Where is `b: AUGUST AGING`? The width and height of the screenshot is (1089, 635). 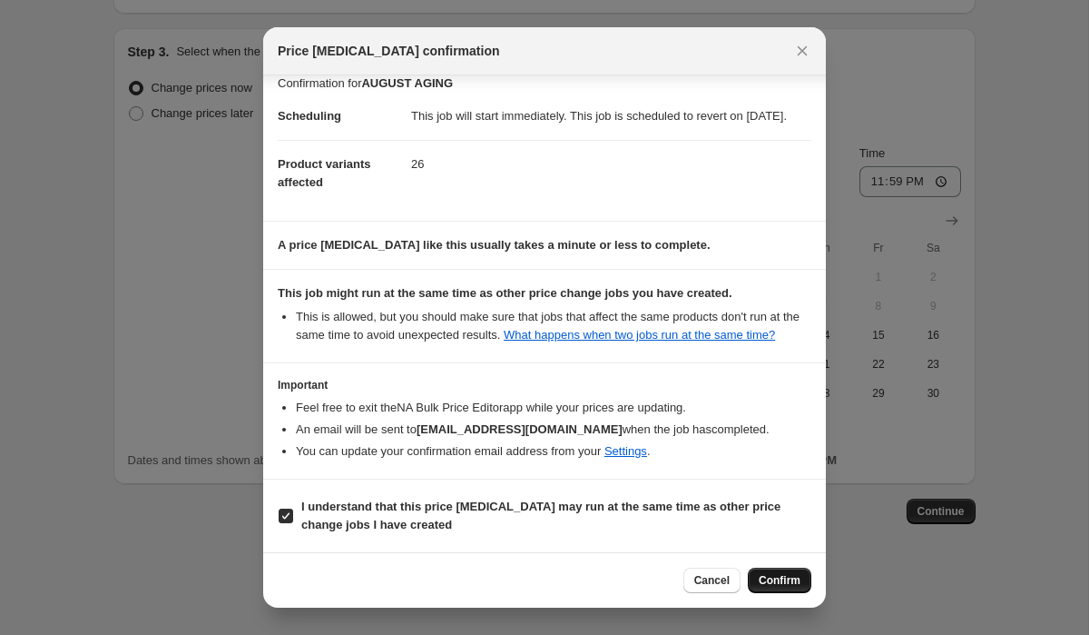
b: AUGUST AGING is located at coordinates (407, 83).